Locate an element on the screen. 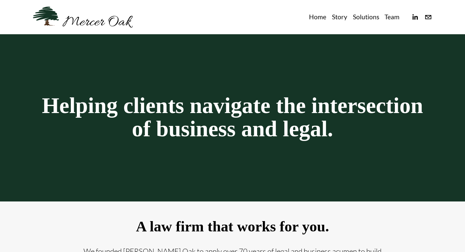 The width and height of the screenshot is (465, 252). a: Solutions is located at coordinates (366, 17).